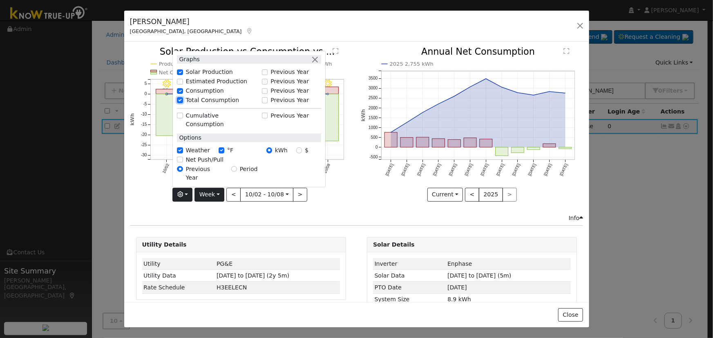 The width and height of the screenshot is (713, 338). Describe the element at coordinates (164, 245) in the screenshot. I see `strong: Utility Details` at that location.